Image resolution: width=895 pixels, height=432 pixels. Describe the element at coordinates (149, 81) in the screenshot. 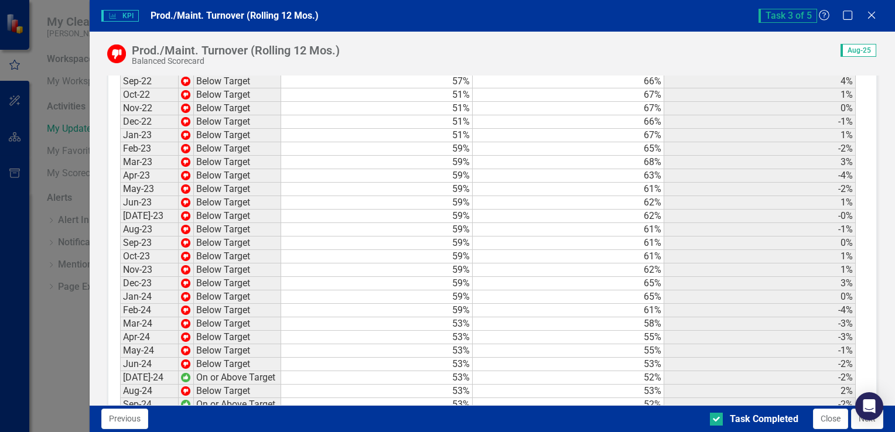

I see `td: Sep-22` at that location.